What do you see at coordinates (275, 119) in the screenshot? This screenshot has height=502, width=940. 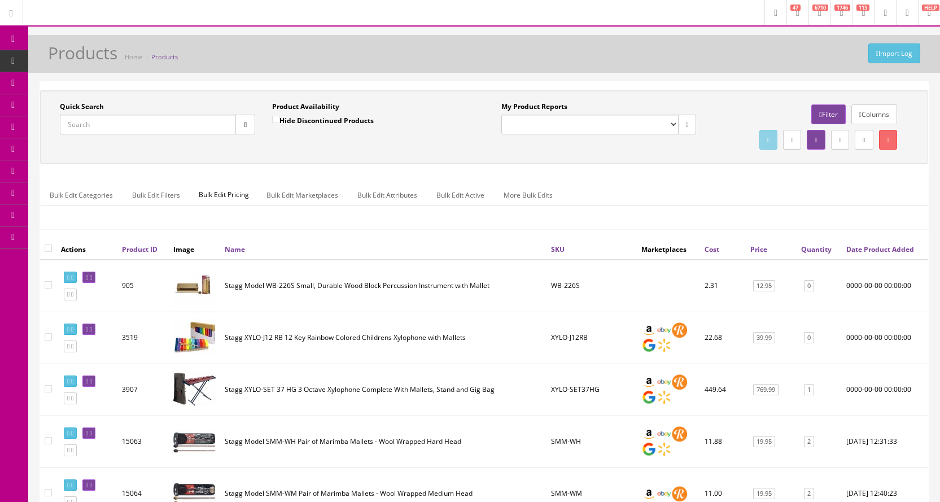 I see `input: Hide Discontinued Products` at bounding box center [275, 119].